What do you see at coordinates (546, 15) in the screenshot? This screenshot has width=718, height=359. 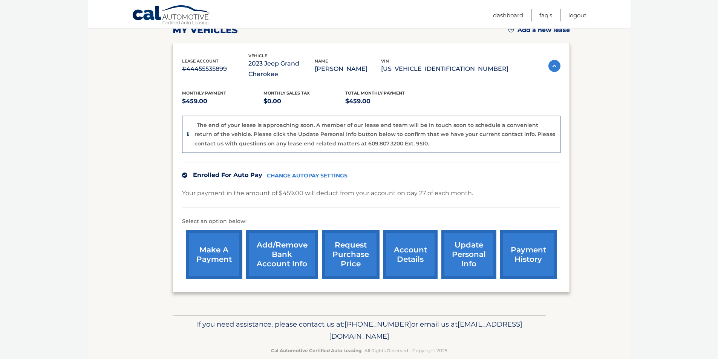 I see `a: FAQ's` at bounding box center [546, 15].